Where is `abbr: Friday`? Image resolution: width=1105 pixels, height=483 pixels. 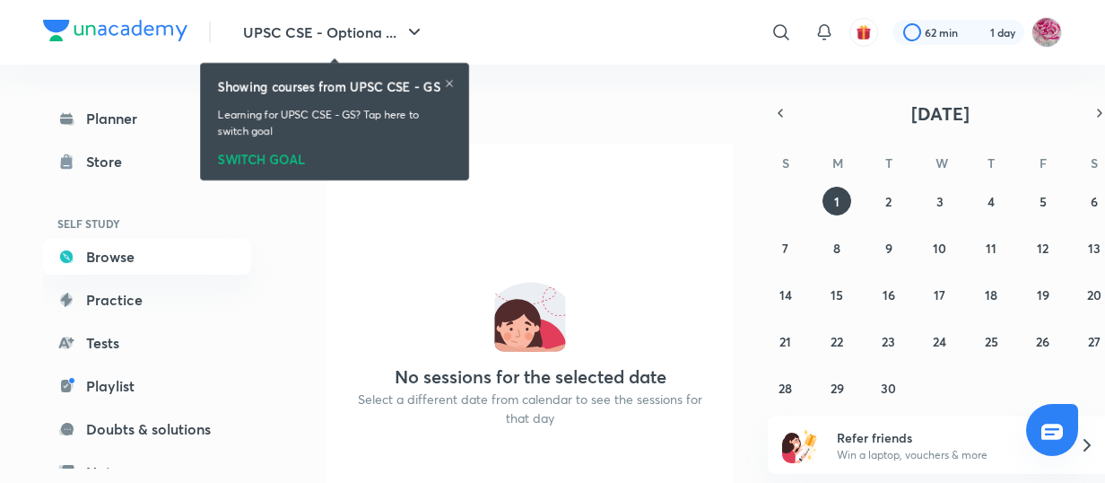 abbr: Friday is located at coordinates (1043, 162).